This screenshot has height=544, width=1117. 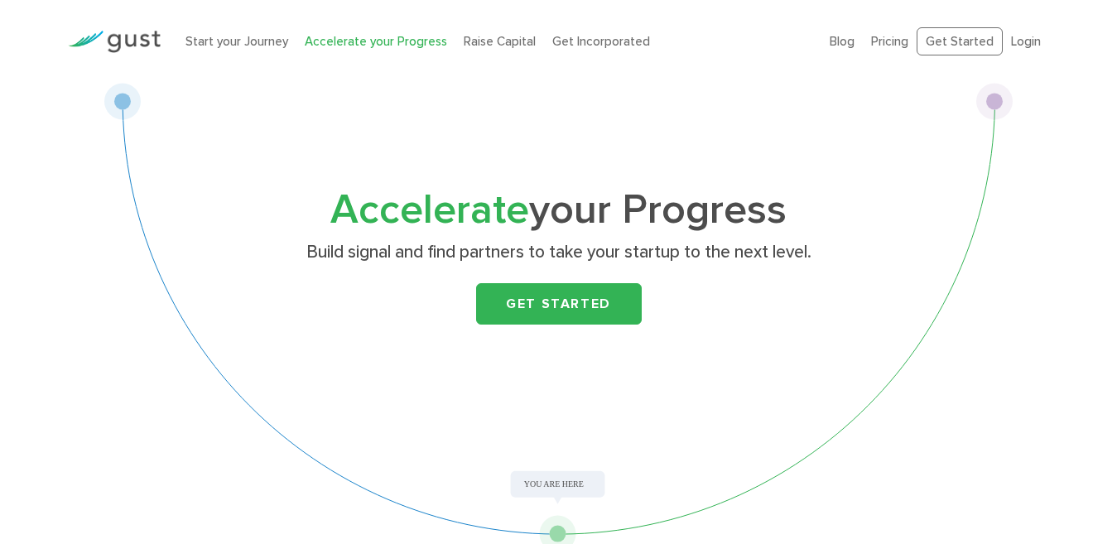 What do you see at coordinates (601, 41) in the screenshot?
I see `a: Get Incorporated` at bounding box center [601, 41].